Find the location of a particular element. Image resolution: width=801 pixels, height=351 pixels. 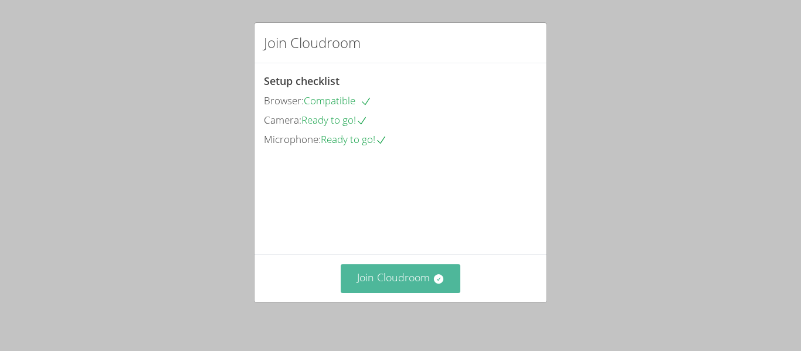

span: Camera: is located at coordinates (283, 120).